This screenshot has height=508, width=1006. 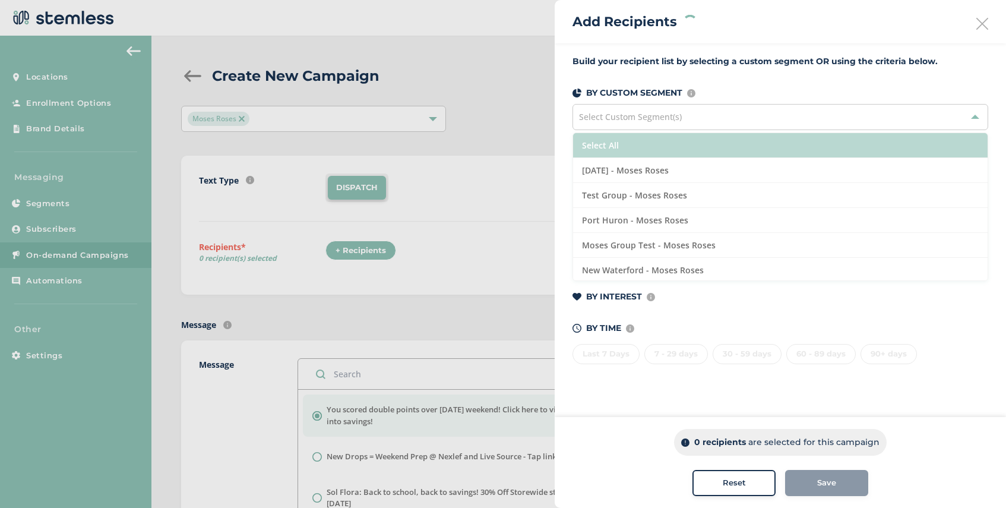 What do you see at coordinates (781, 146) in the screenshot?
I see `li: Select All` at bounding box center [781, 146].